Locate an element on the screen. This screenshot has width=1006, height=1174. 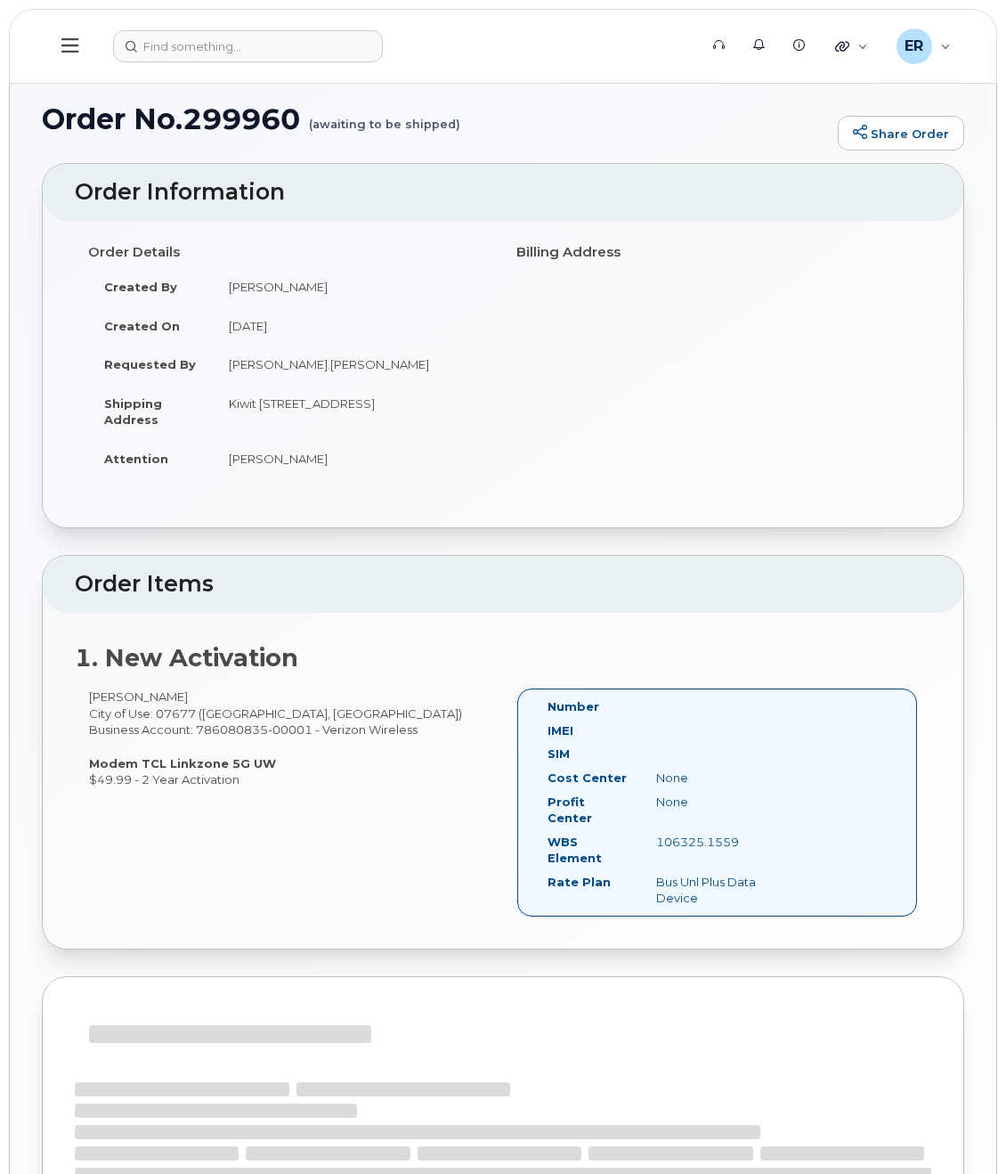
h1: Order No.299960 is located at coordinates (435, 118).